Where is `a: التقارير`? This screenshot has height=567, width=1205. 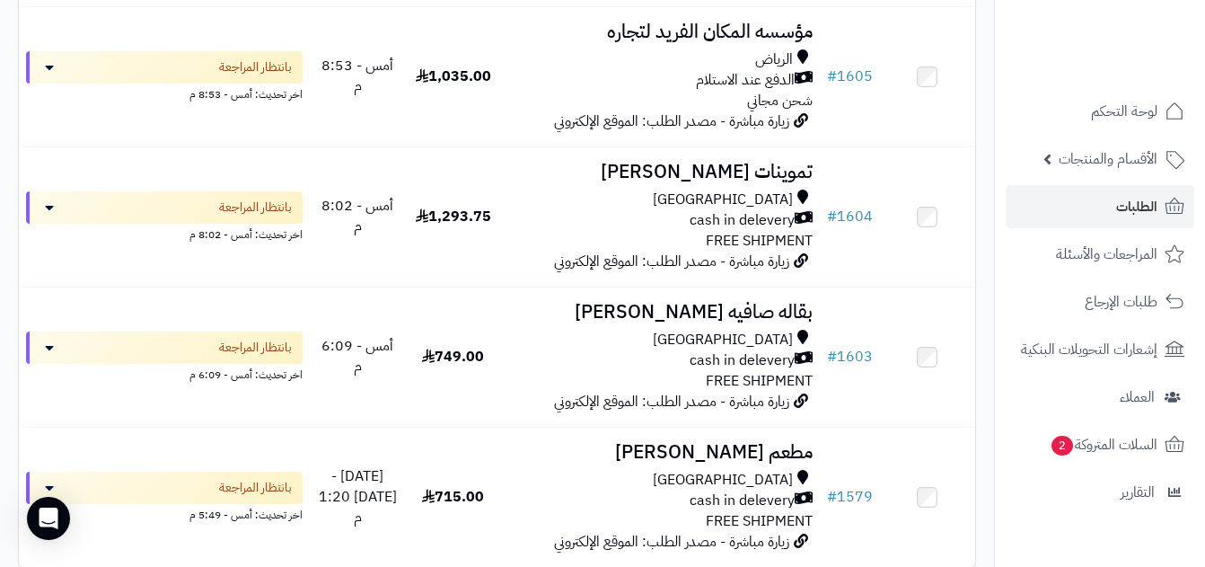
a: التقارير is located at coordinates (1100, 492).